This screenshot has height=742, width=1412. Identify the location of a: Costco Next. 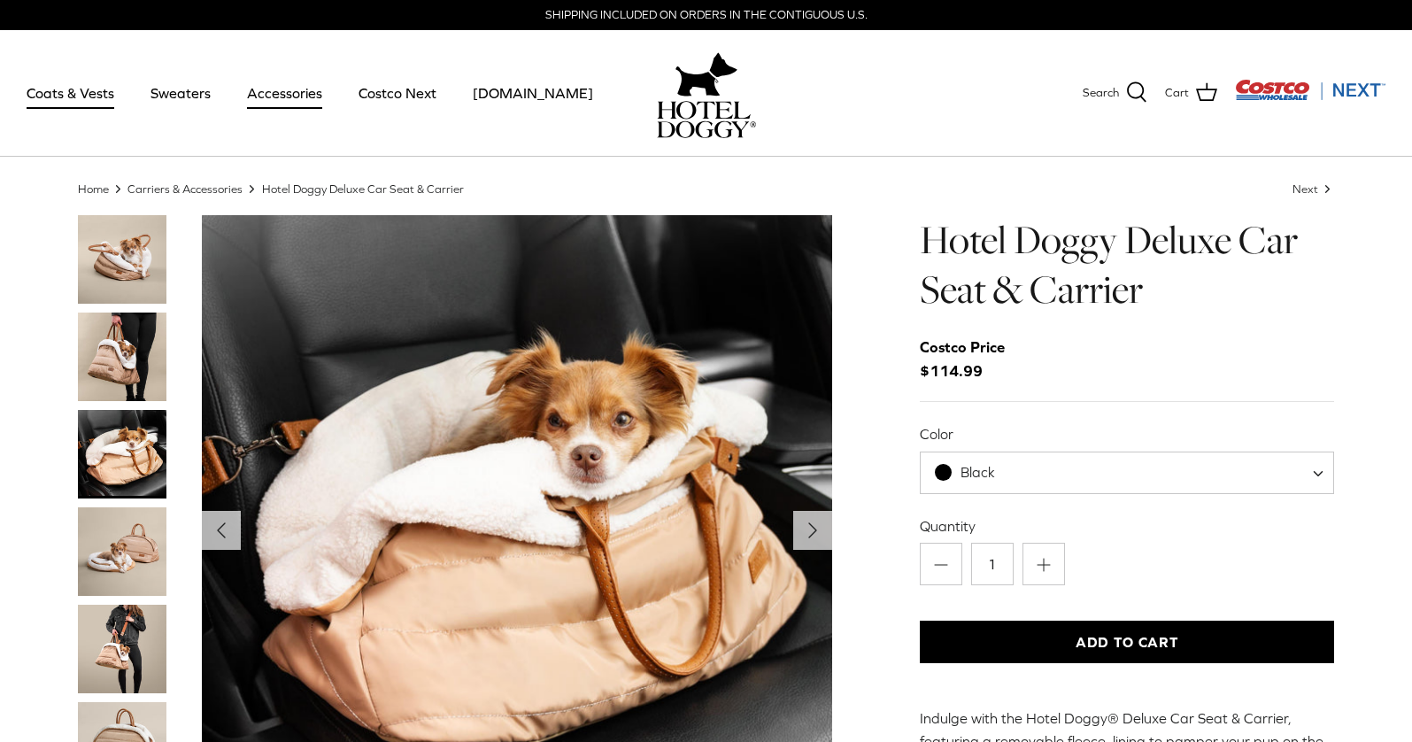
(398, 93).